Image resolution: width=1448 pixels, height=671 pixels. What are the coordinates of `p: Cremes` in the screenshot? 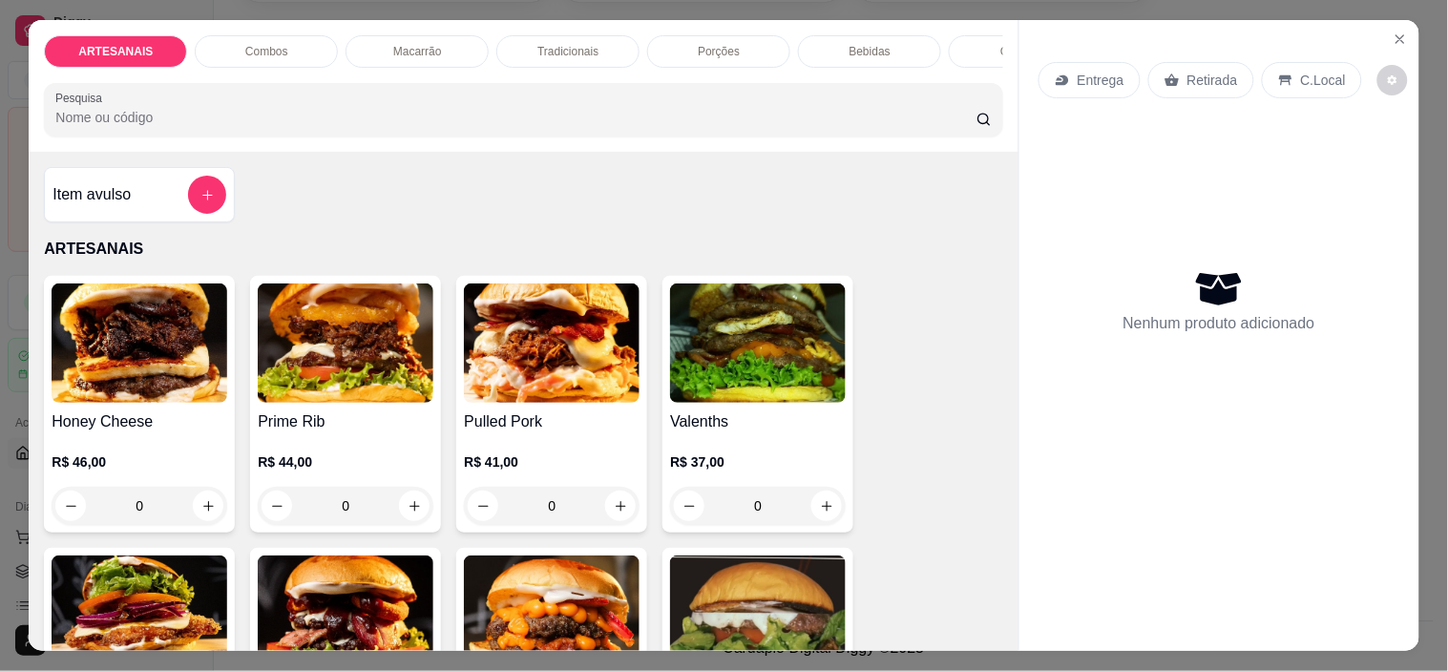 It's located at (1020, 52).